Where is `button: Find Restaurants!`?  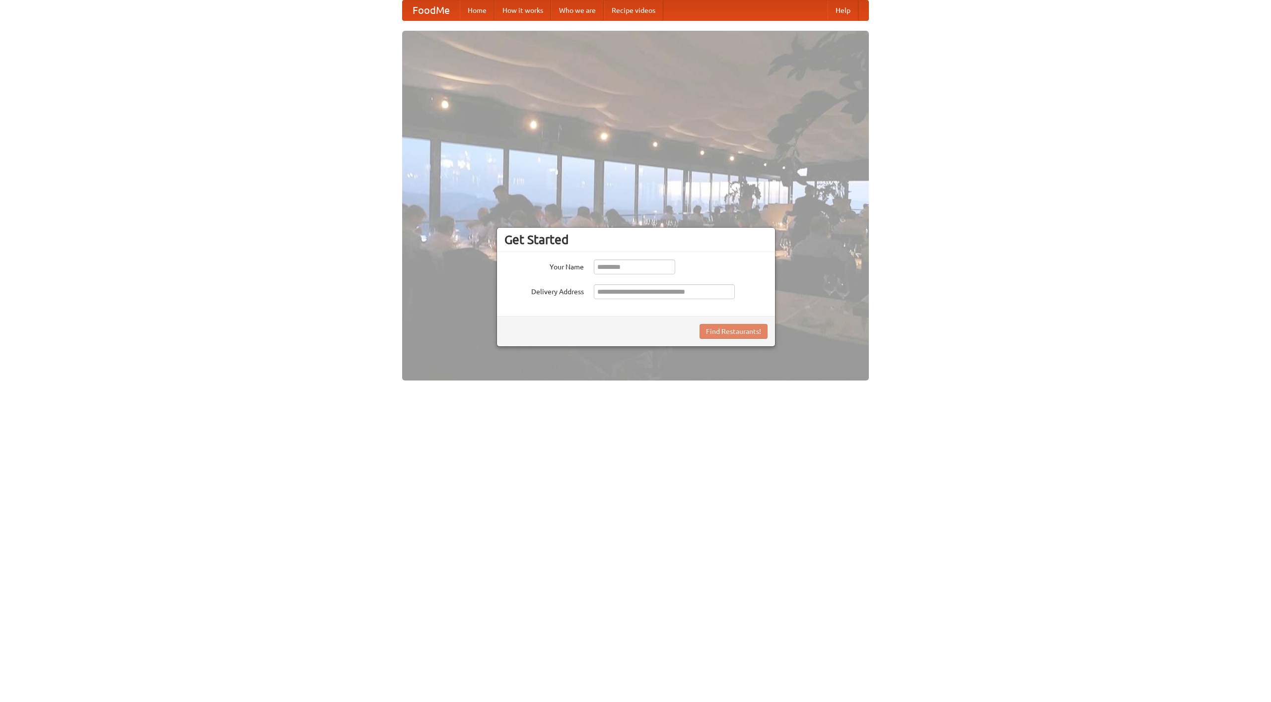 button: Find Restaurants! is located at coordinates (733, 332).